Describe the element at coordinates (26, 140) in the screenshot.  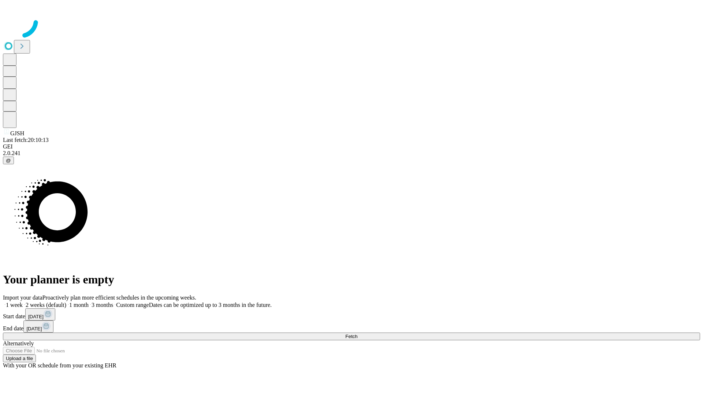
I see `span: Last fetch: 20:10:13` at that location.